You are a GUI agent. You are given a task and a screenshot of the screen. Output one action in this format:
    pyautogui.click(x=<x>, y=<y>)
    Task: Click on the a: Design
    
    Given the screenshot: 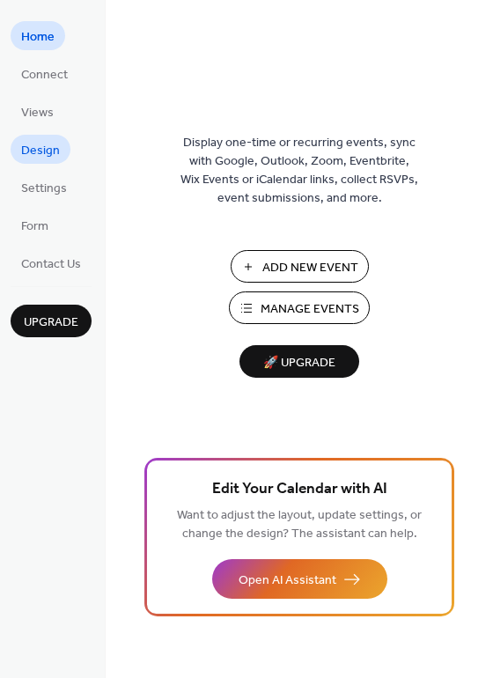 What is the action you would take?
    pyautogui.click(x=41, y=149)
    